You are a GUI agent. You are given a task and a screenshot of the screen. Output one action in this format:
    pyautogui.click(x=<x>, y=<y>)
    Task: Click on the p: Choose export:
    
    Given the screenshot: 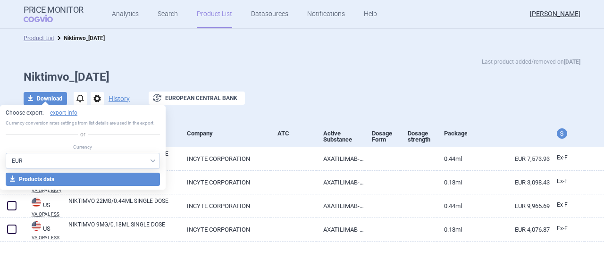 What is the action you would take?
    pyautogui.click(x=83, y=113)
    